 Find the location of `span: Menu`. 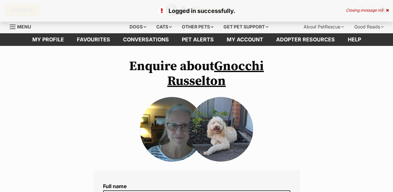

span: Menu is located at coordinates (24, 26).